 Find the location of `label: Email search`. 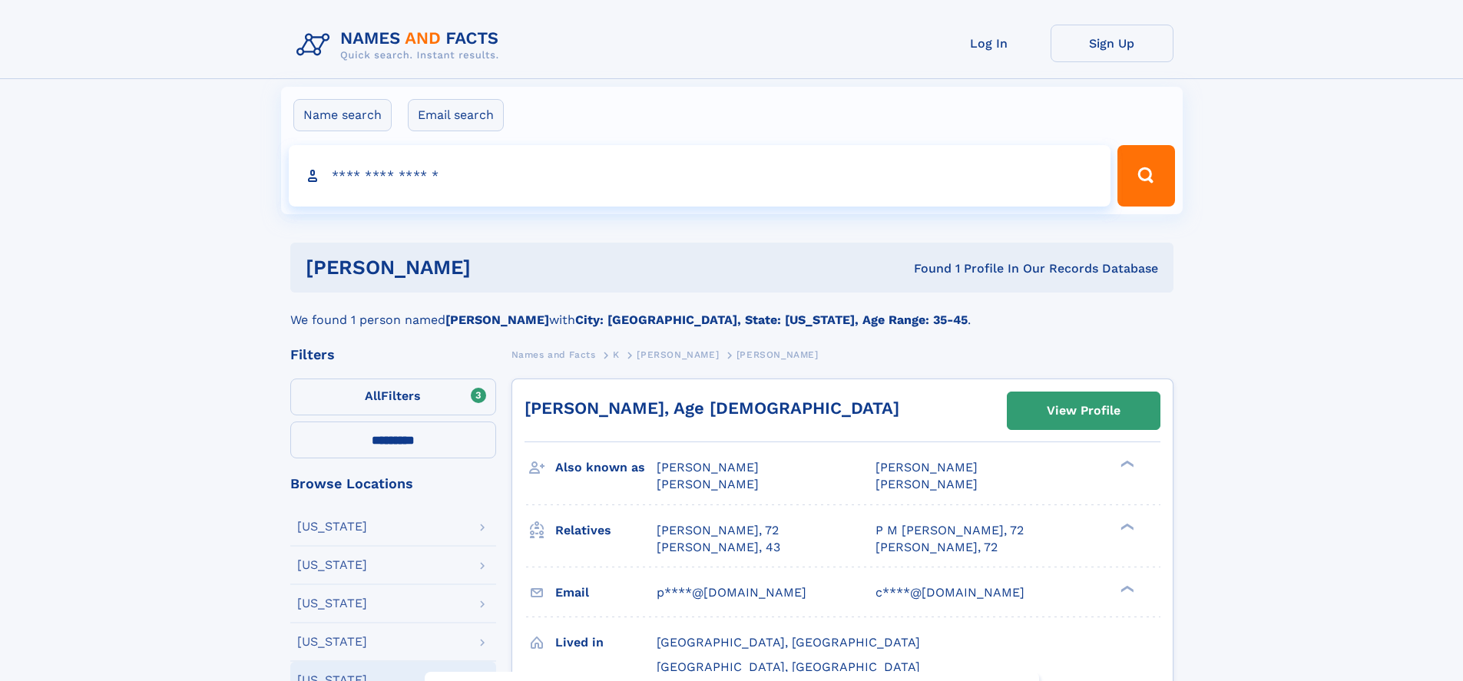

label: Email search is located at coordinates (455, 115).